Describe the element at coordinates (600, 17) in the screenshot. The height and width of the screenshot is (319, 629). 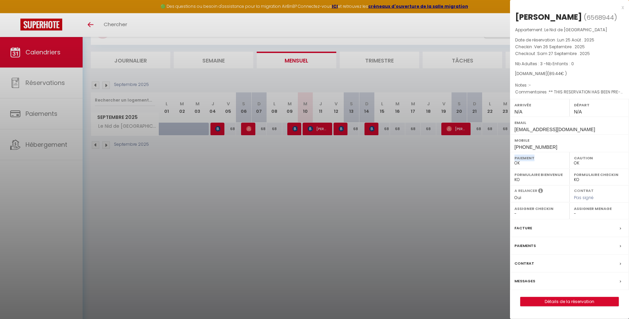
I see `span: 6568944` at that location.